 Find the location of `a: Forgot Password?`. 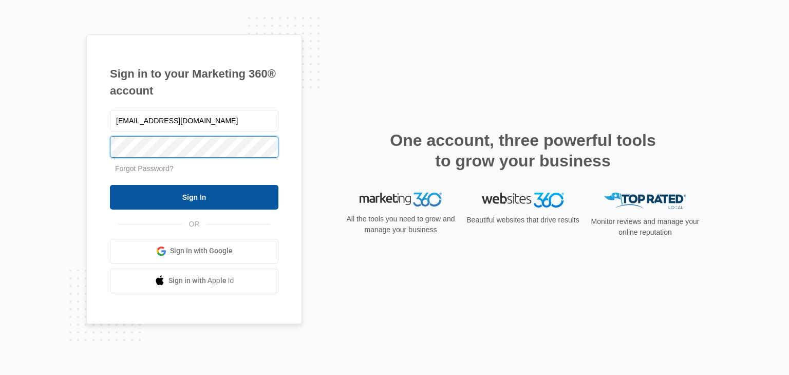

a: Forgot Password? is located at coordinates (144, 168).